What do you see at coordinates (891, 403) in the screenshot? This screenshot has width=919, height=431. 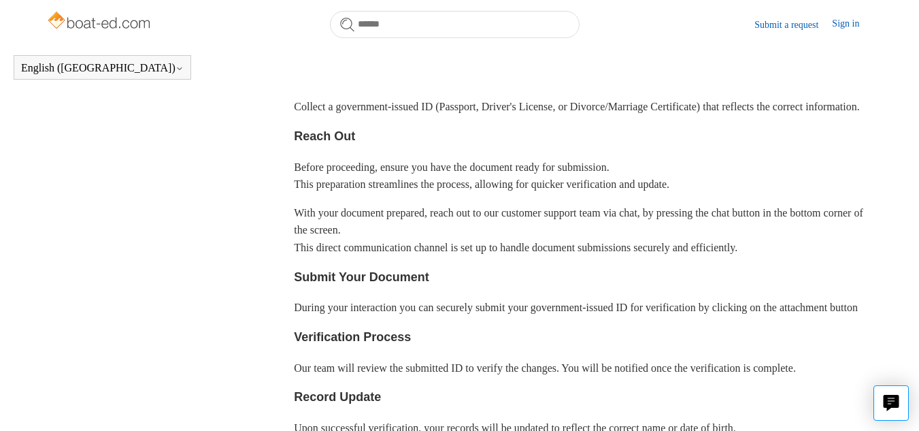 I see `div: Live chat` at bounding box center [891, 403].